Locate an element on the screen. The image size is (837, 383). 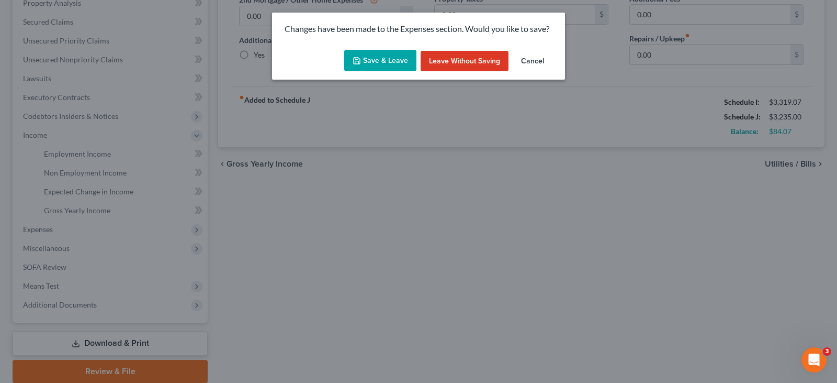
button: Cancel is located at coordinates (533, 61).